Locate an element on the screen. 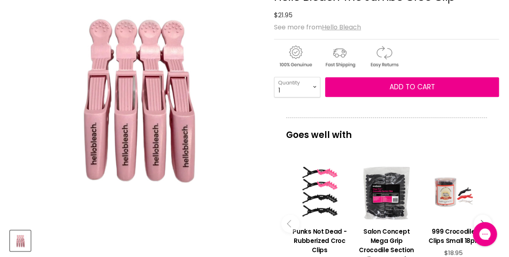 This screenshot has width=509, height=257. p: Goes well with is located at coordinates (386, 131).